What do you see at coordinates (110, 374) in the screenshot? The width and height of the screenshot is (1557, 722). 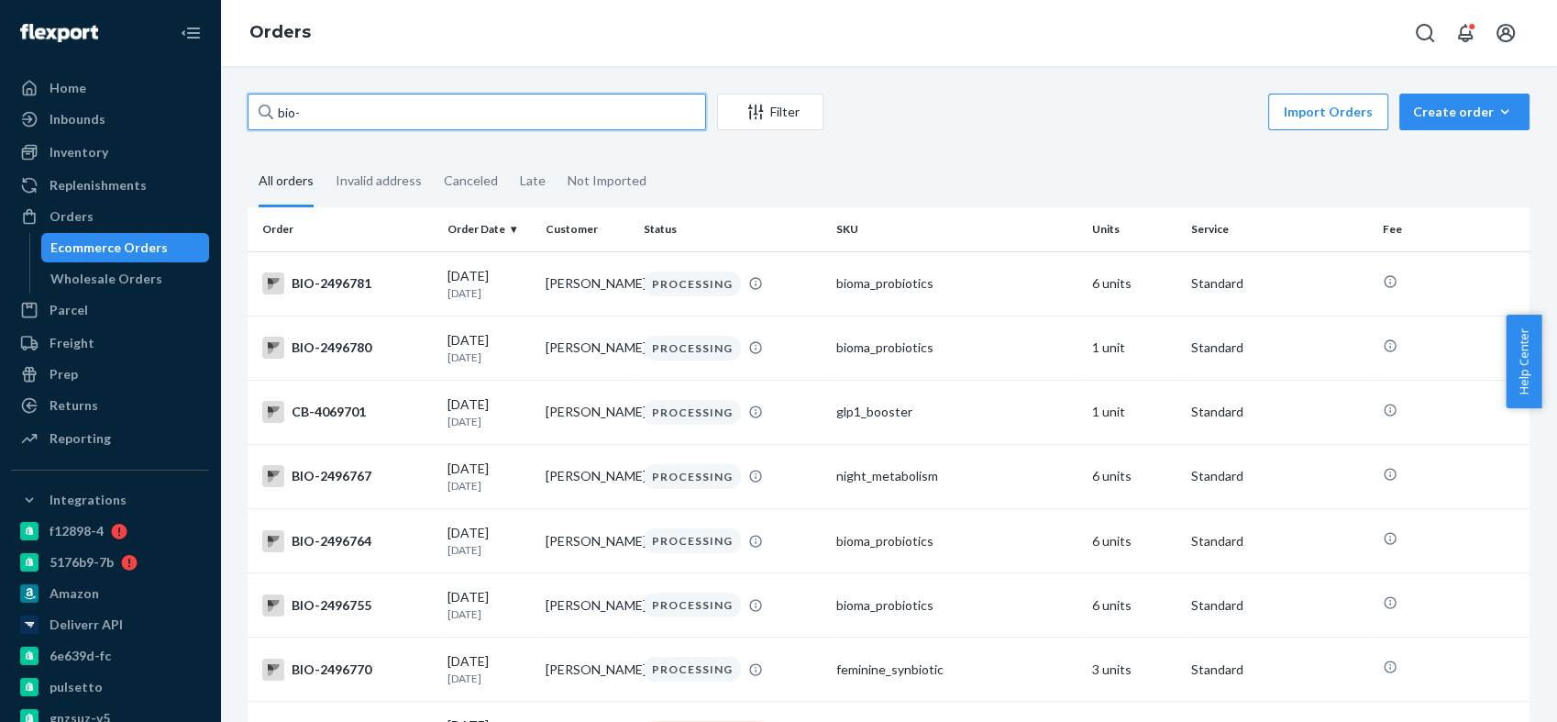 I see `a: Prep` at bounding box center [110, 374].